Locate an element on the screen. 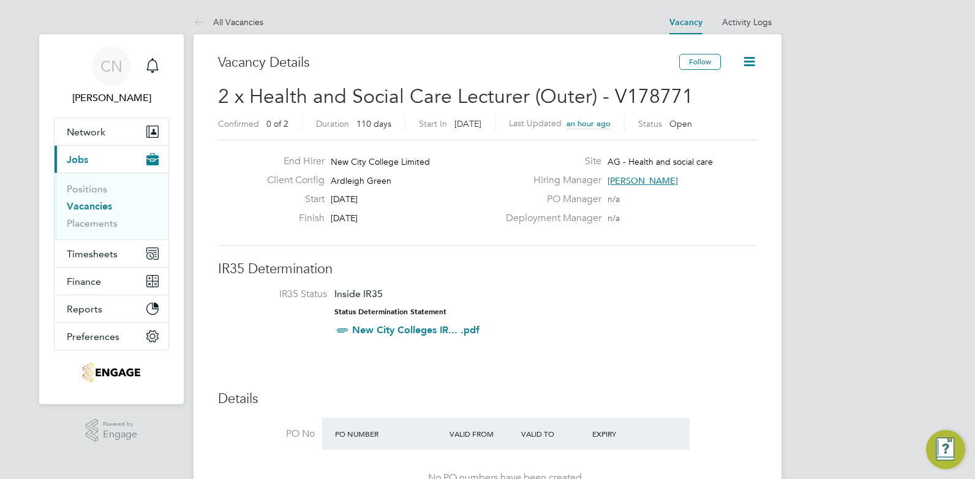 The image size is (975, 479). a: All Vacancies is located at coordinates (229, 22).